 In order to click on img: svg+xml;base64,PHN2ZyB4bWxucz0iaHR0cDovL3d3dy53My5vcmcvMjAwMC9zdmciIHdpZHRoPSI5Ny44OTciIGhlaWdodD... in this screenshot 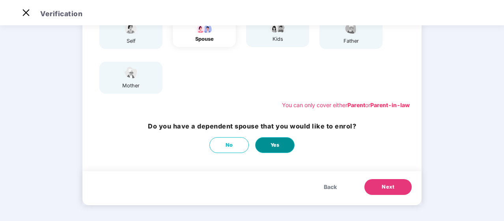, I will do `click(204, 28)`.